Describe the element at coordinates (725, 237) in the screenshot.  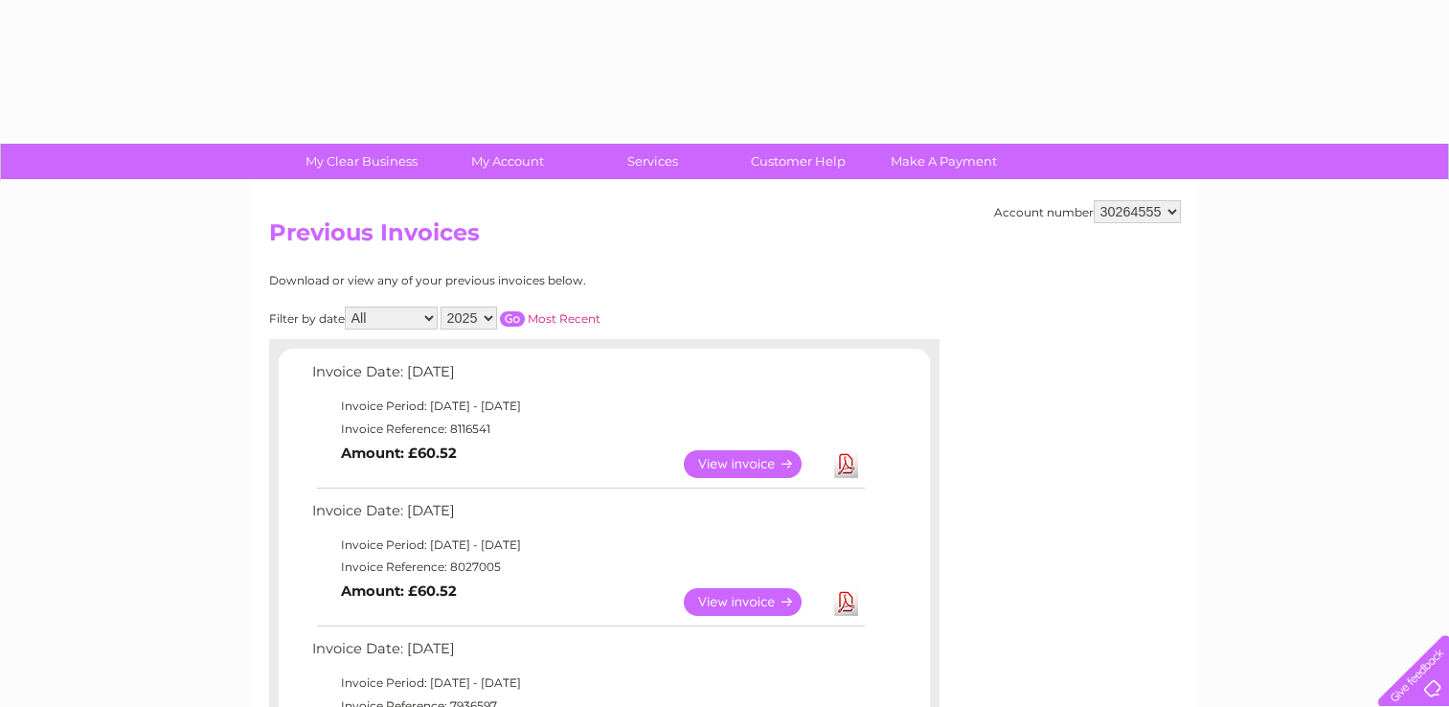
I see `h2: Previous Invoices` at that location.